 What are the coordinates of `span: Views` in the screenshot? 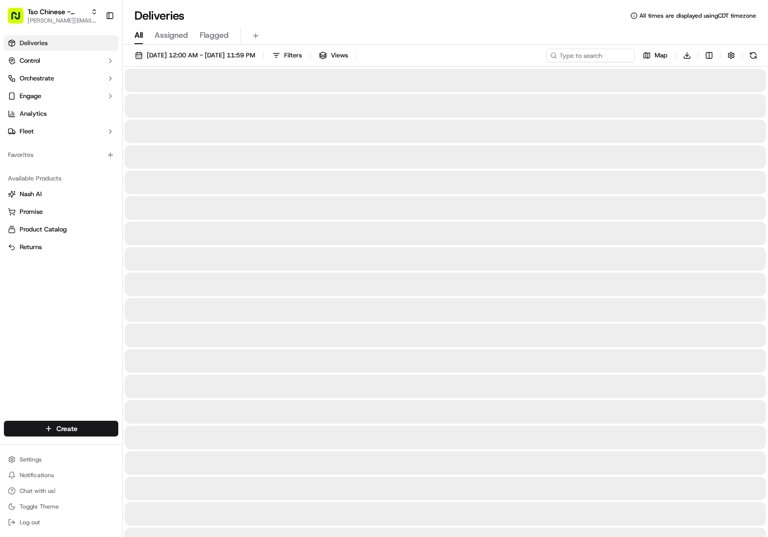 It's located at (339, 55).